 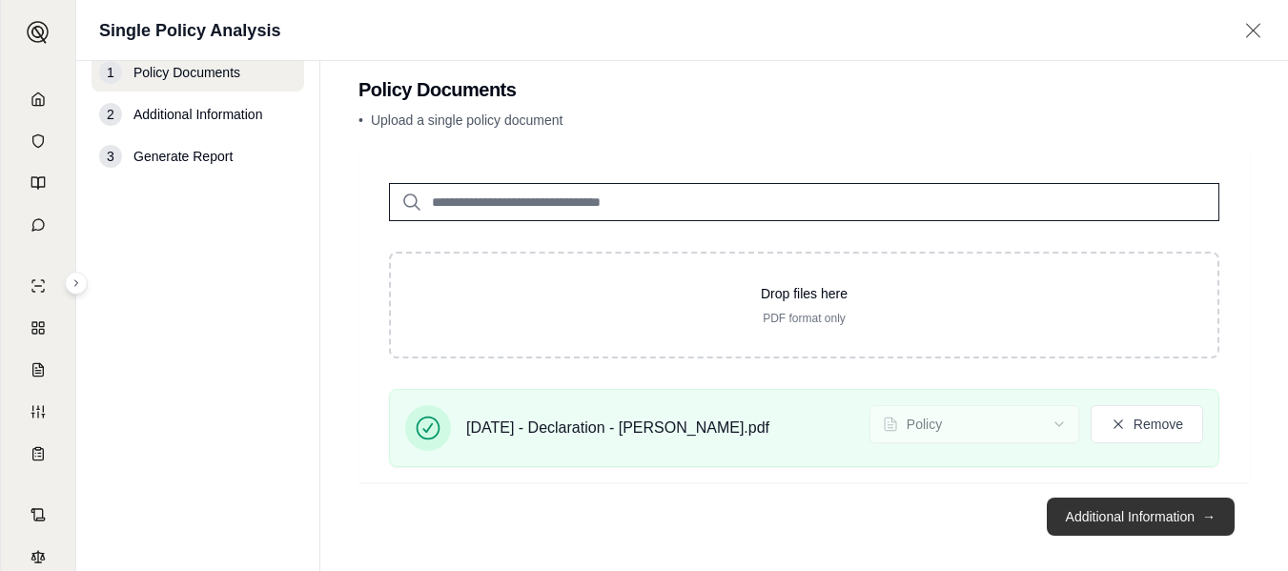 I want to click on a: Policy Comparisons, so click(x=38, y=328).